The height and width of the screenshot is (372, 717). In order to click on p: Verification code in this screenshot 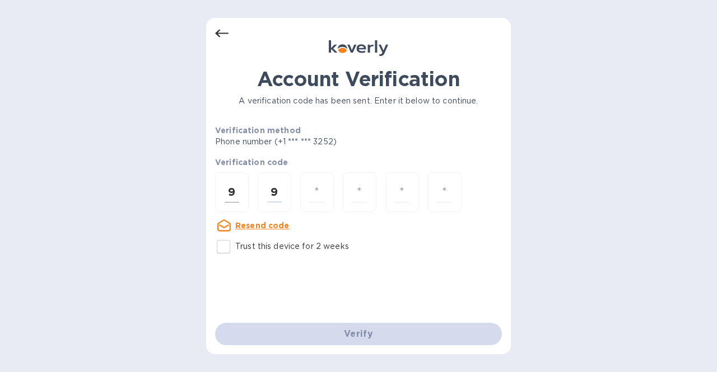, I will do `click(358, 162)`.